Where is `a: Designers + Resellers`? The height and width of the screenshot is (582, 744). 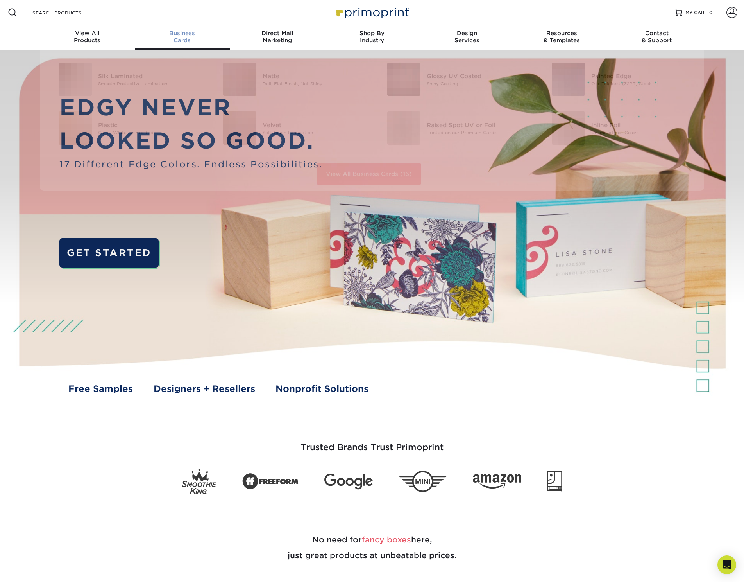
a: Designers + Resellers is located at coordinates (204, 388).